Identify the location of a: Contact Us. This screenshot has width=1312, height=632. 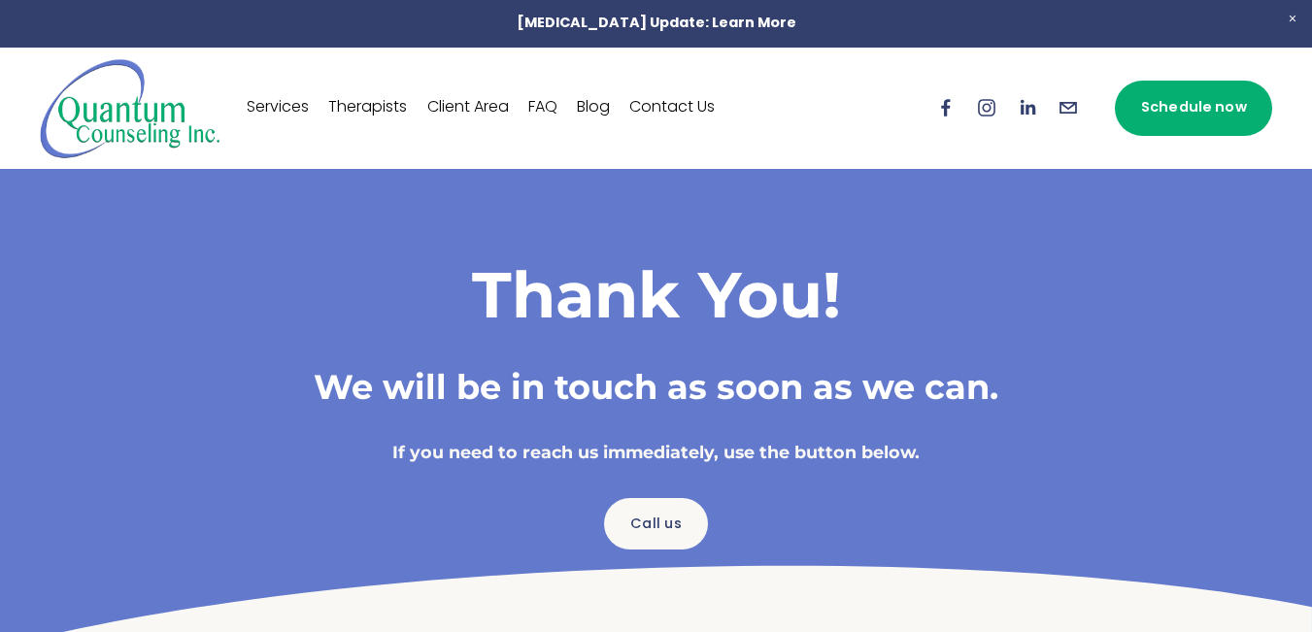
(672, 108).